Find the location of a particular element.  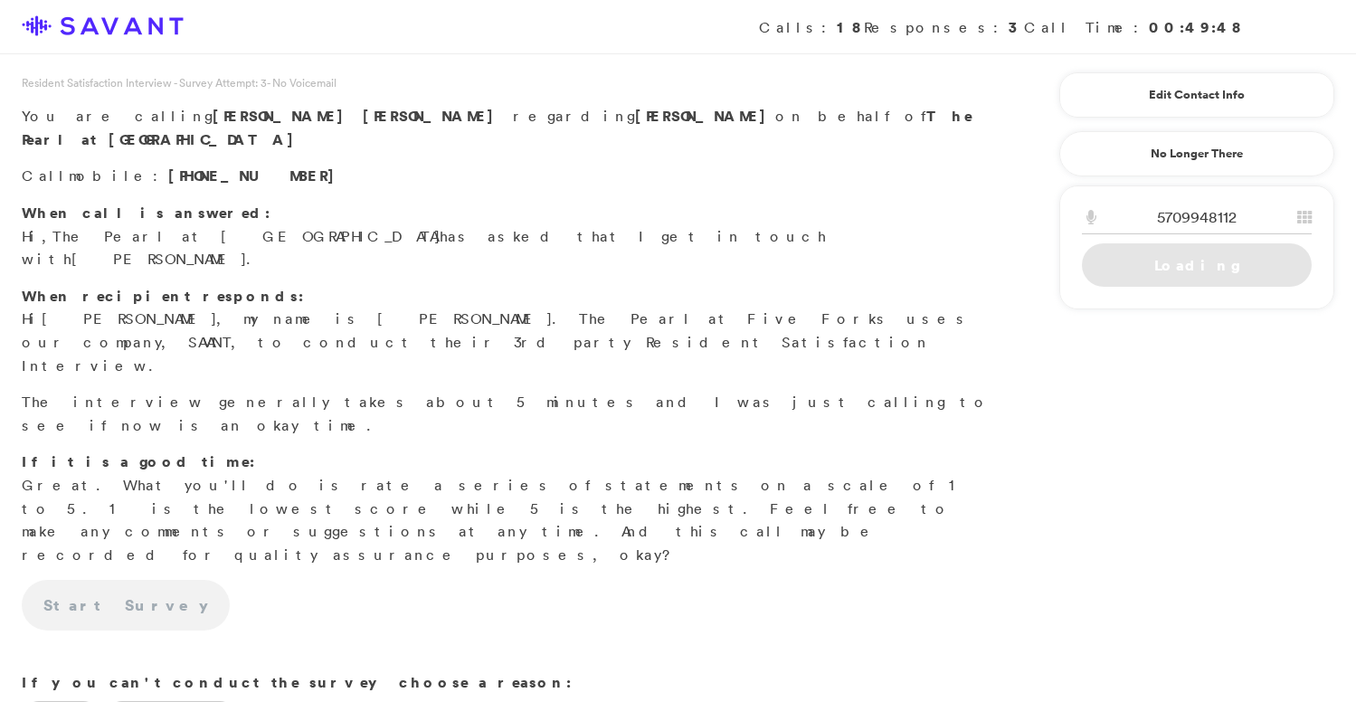

strong: 3 is located at coordinates (1016, 27).